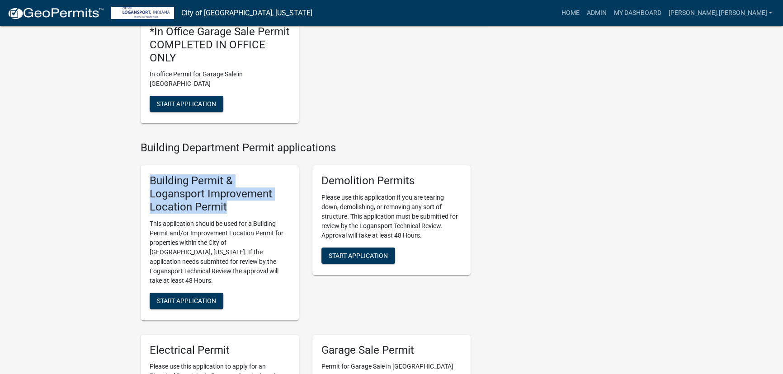 This screenshot has height=374, width=783. Describe the element at coordinates (142, 13) in the screenshot. I see `img: City of Logansport, Indiana` at that location.